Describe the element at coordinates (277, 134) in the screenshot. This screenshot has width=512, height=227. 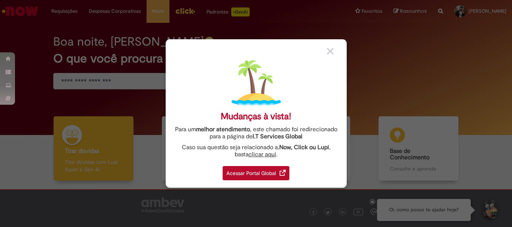
I see `a: I.T Services Global` at that location.